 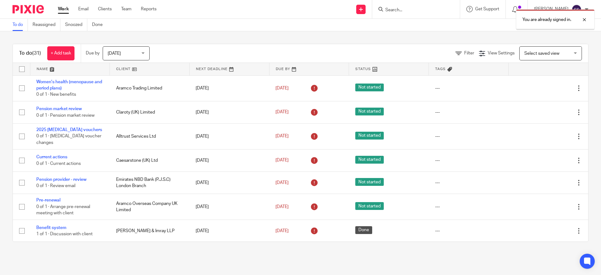 What do you see at coordinates (542, 54) in the screenshot?
I see `span: Select saved view` at bounding box center [542, 54].